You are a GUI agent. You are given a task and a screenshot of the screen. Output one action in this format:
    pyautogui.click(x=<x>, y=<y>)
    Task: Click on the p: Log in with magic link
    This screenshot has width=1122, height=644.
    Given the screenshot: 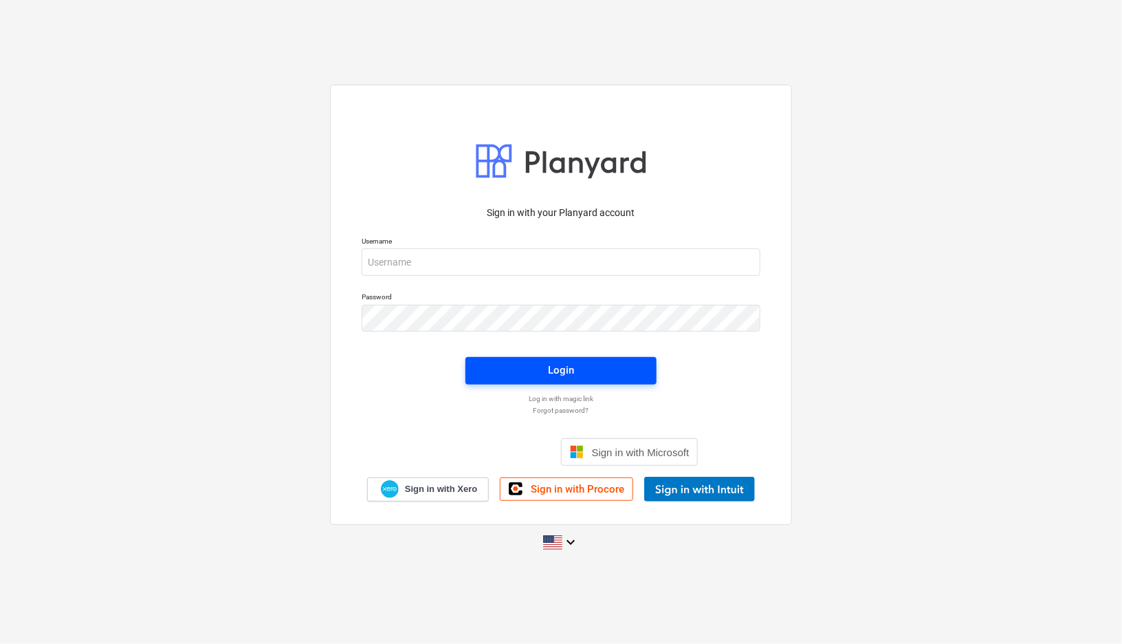 What is the action you would take?
    pyautogui.click(x=561, y=398)
    